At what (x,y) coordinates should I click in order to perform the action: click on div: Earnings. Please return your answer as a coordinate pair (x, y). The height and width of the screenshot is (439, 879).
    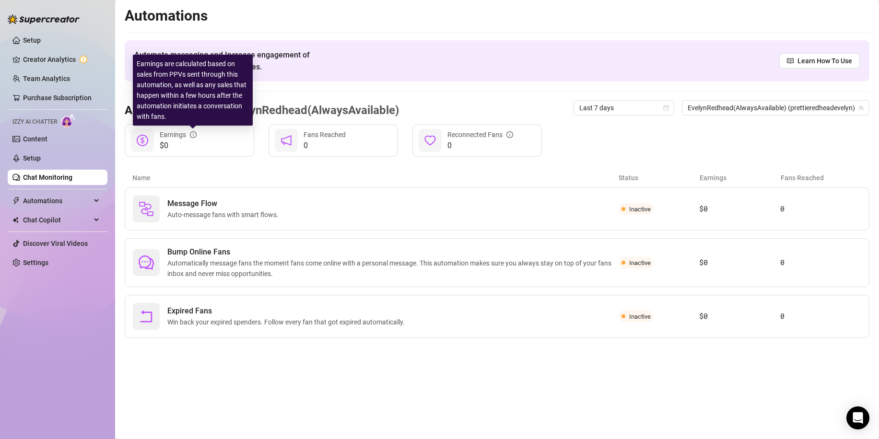
    Looking at the image, I should click on (178, 135).